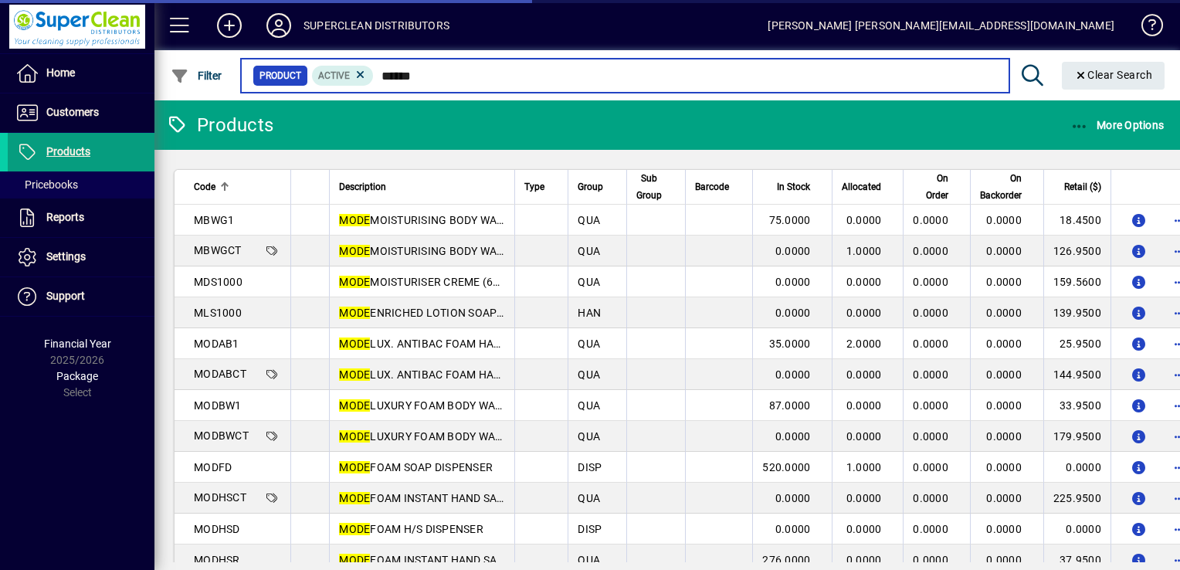 This screenshot has width=1180, height=570. I want to click on span: 2.0000, so click(864, 344).